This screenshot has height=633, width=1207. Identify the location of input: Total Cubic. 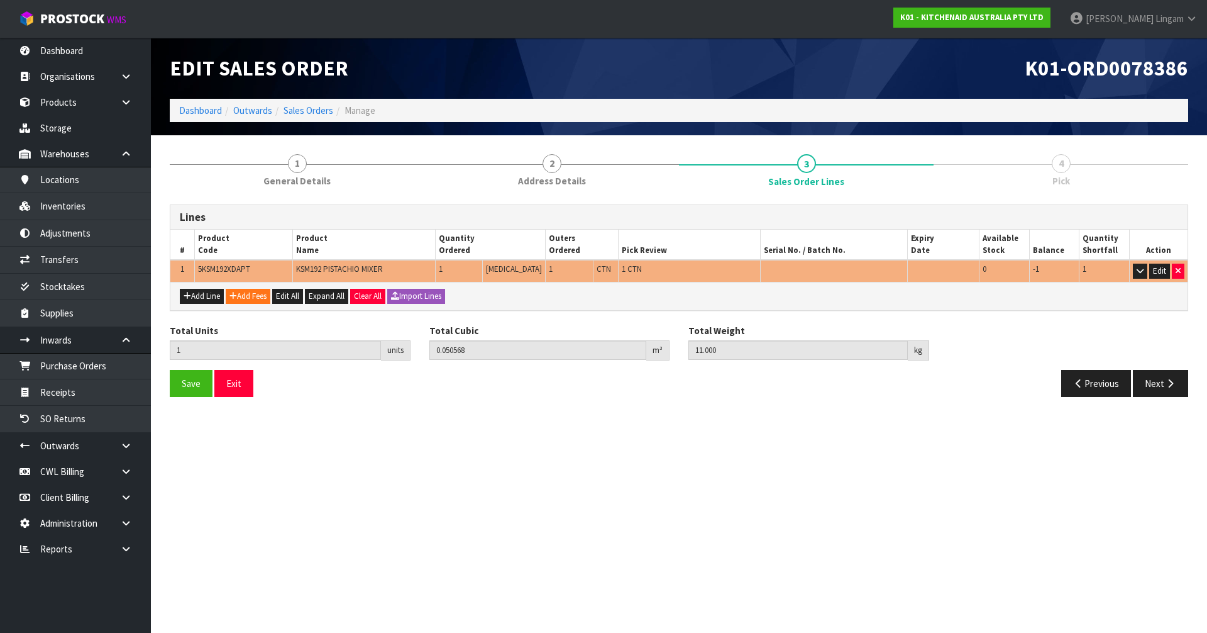
(538, 350).